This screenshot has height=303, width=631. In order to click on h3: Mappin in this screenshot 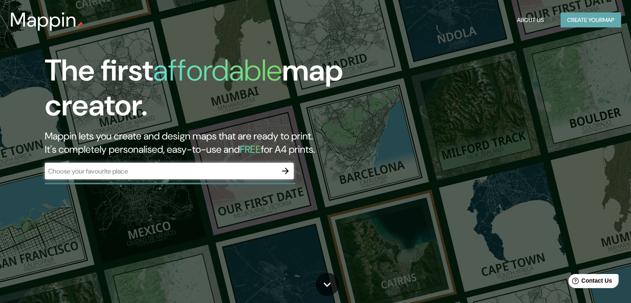, I will do `click(43, 20)`.